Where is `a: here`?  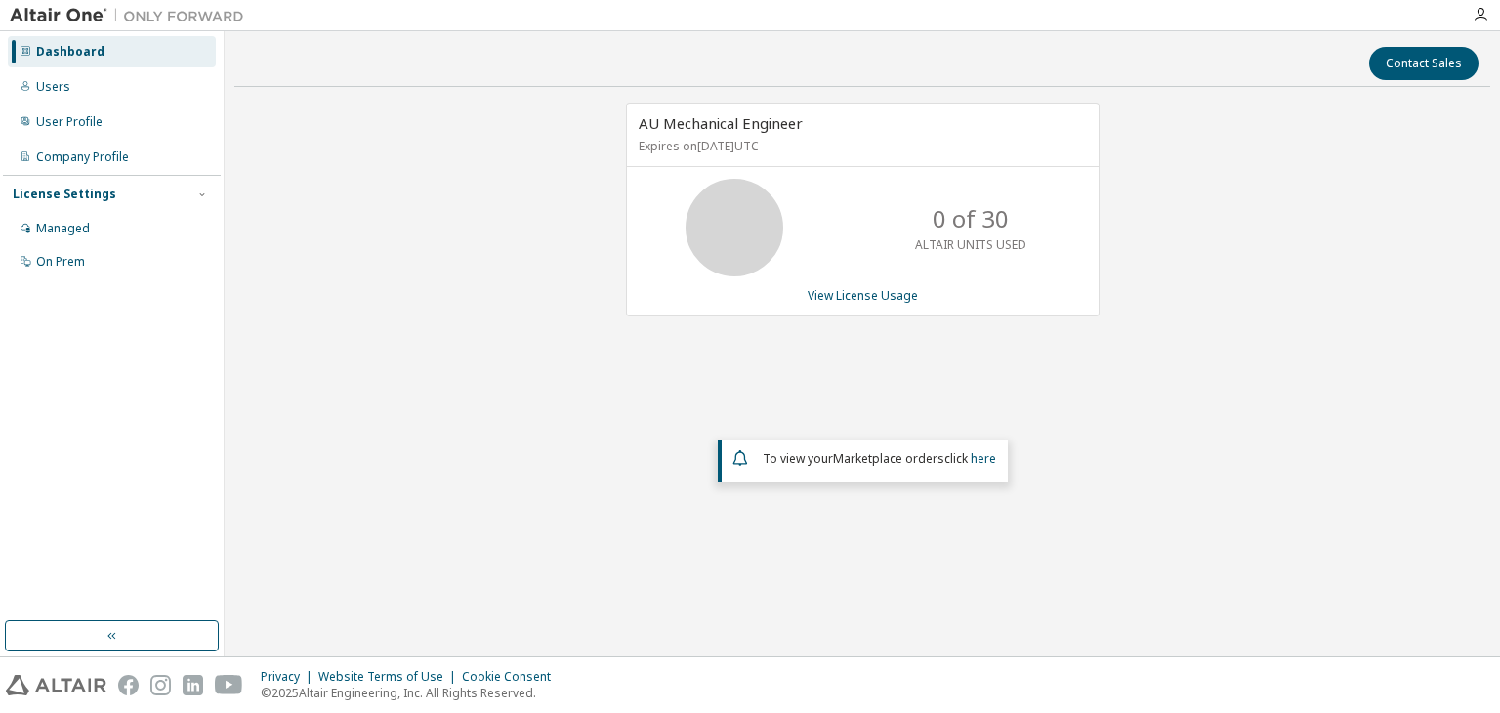
a: here is located at coordinates (984, 458).